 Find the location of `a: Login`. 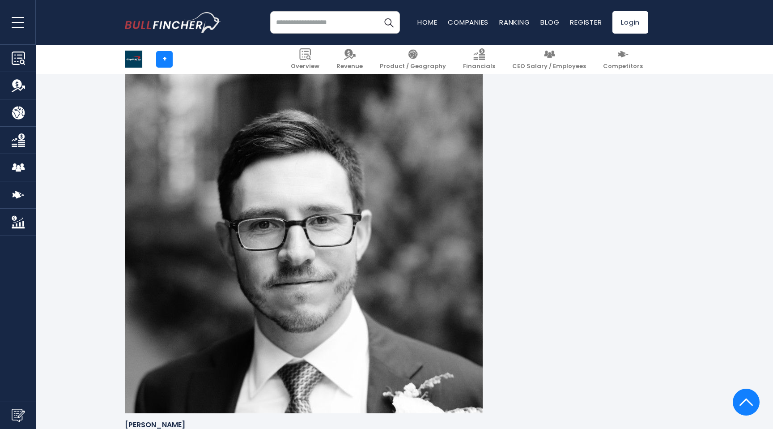

a: Login is located at coordinates (630, 22).